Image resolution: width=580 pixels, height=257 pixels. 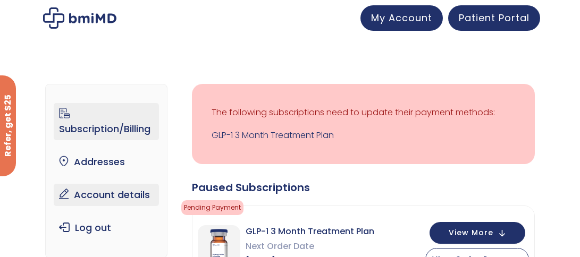 What do you see at coordinates (363, 188) in the screenshot?
I see `div: Paused Subscriptions` at bounding box center [363, 188].